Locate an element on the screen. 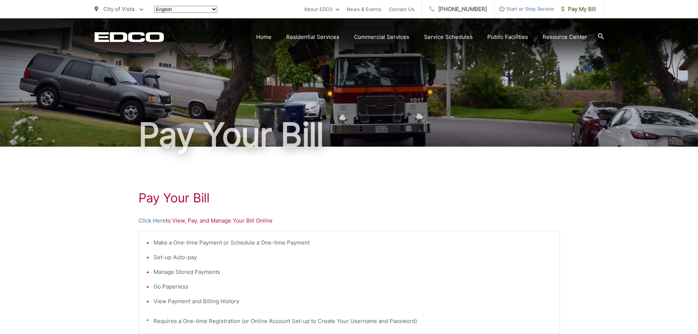 The height and width of the screenshot is (334, 698). li: View Payment and Billing History is located at coordinates (353, 301).